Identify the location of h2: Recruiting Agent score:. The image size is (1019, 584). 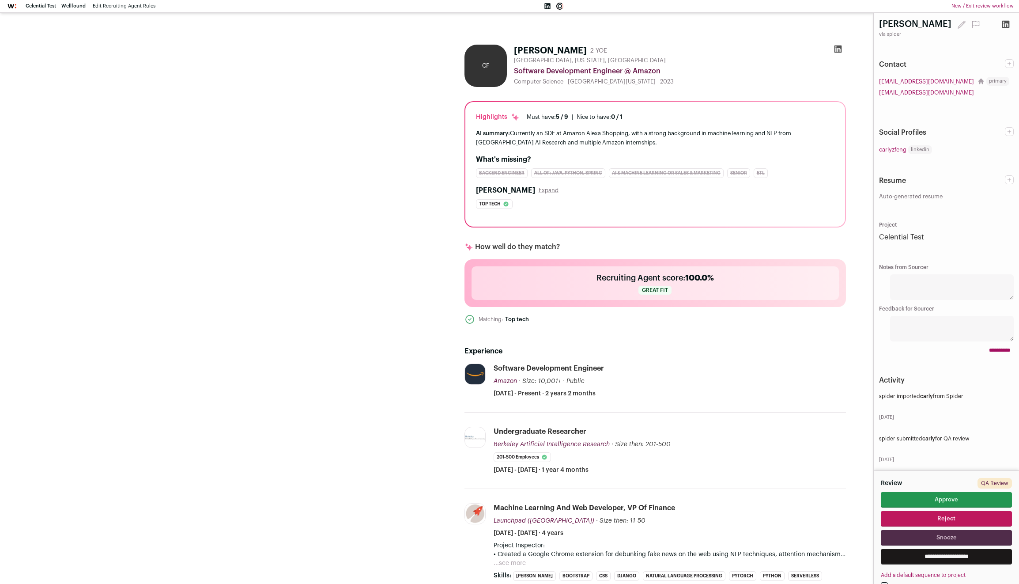
(655, 278).